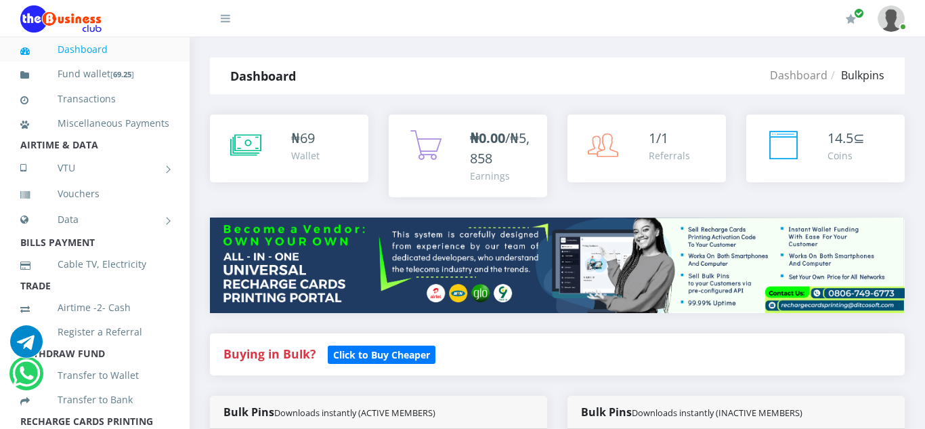  I want to click on li: Bulkpins, so click(856, 75).